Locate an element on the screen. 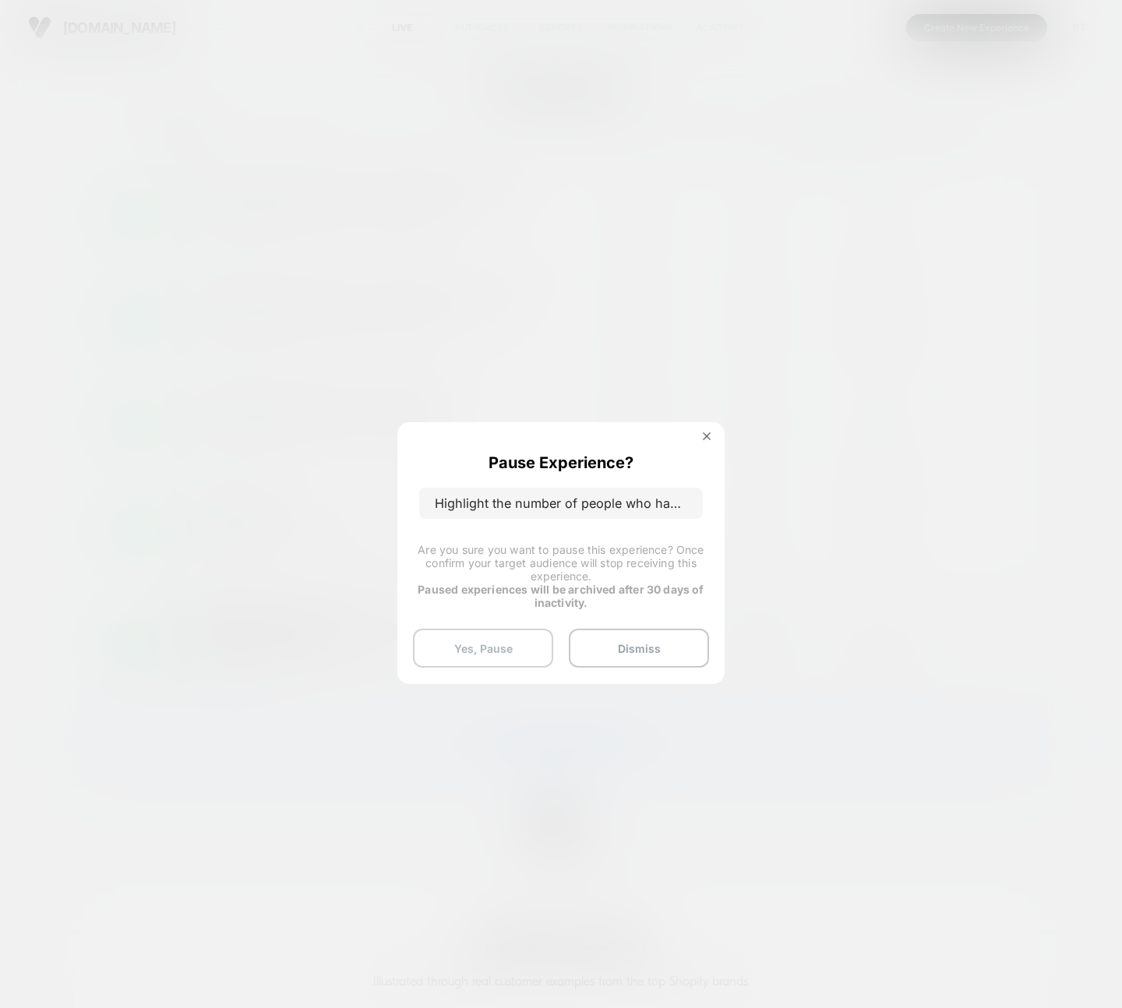 The image size is (1122, 1008). strong: Paused experiences will be archived after 30 days of inactivity. is located at coordinates (560, 596).